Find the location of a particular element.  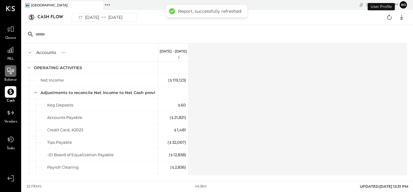

div: Payroll Clearing is located at coordinates (63, 167).